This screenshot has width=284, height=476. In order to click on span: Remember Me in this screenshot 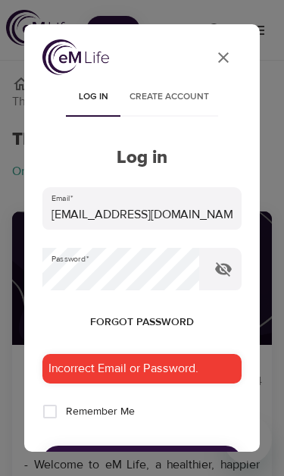, I will do `click(100, 411)`.